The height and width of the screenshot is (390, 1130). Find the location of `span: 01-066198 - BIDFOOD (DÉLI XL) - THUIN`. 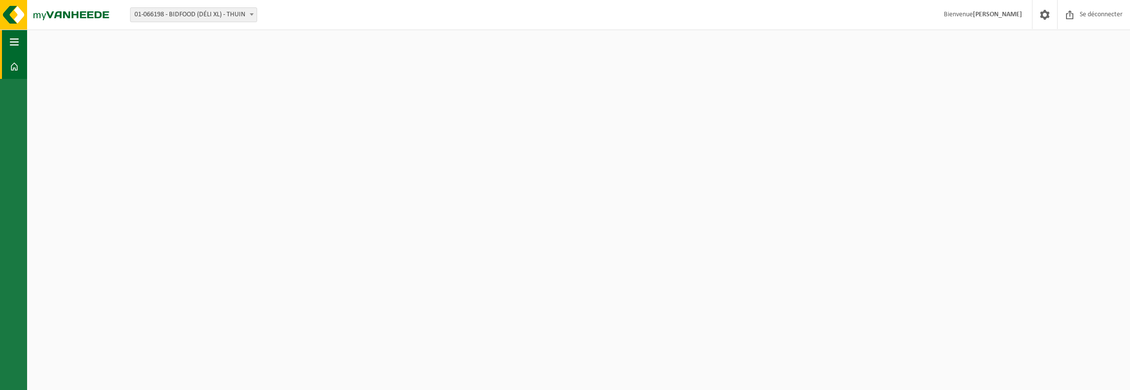

span: 01-066198 - BIDFOOD (DÉLI XL) - THUIN is located at coordinates (194, 15).